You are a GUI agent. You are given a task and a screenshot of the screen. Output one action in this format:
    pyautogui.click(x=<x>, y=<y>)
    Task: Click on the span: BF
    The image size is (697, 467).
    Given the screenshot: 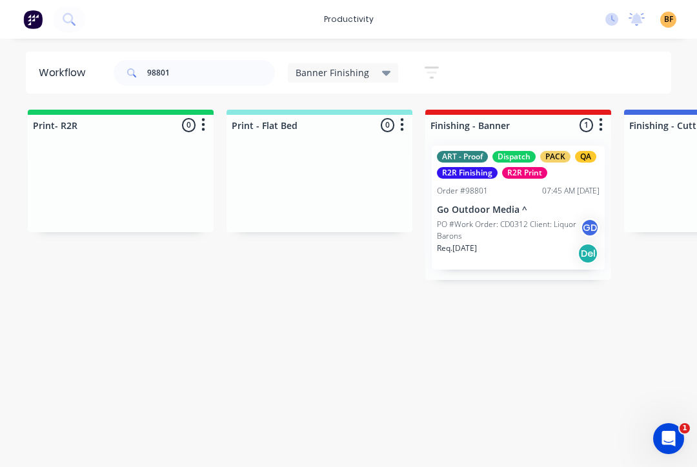 What is the action you would take?
    pyautogui.click(x=668, y=19)
    